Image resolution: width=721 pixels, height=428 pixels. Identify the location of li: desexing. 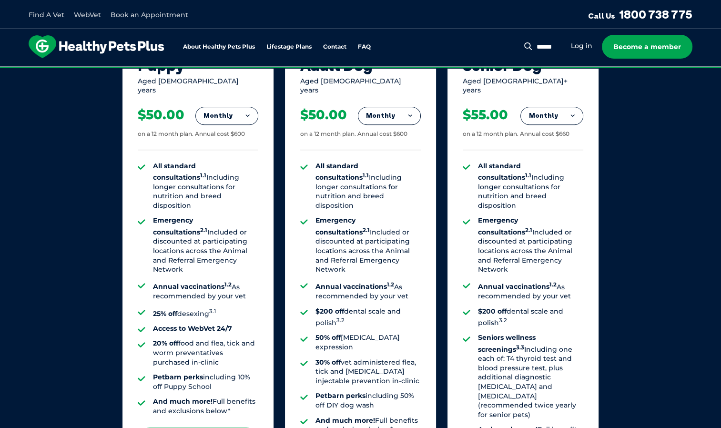
(205, 313).